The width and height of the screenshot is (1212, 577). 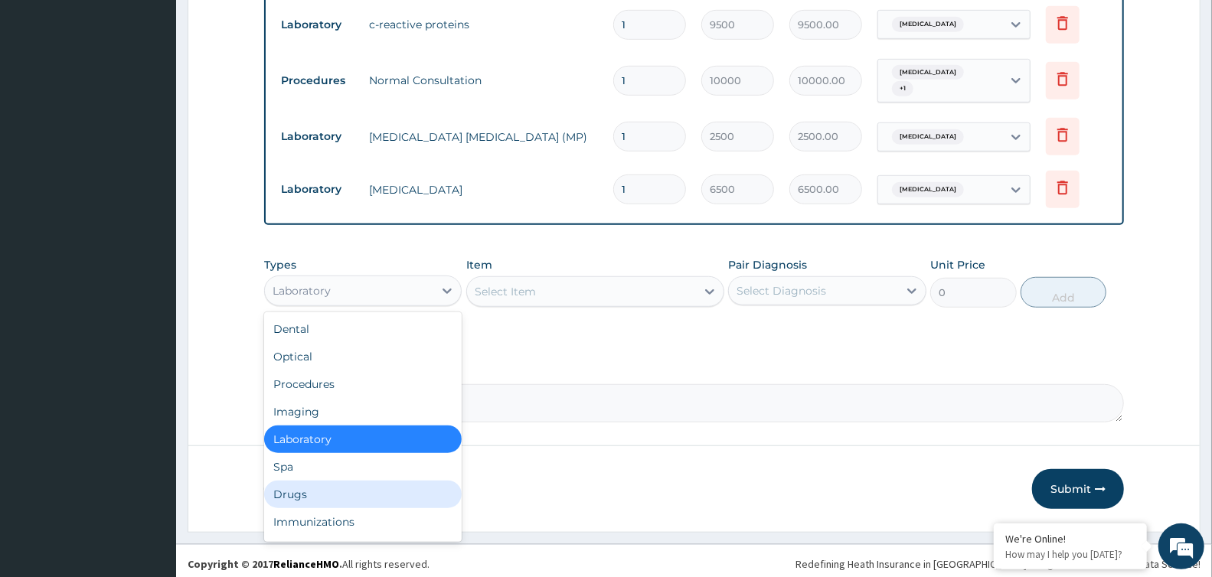 I want to click on button: Add, so click(x=1063, y=292).